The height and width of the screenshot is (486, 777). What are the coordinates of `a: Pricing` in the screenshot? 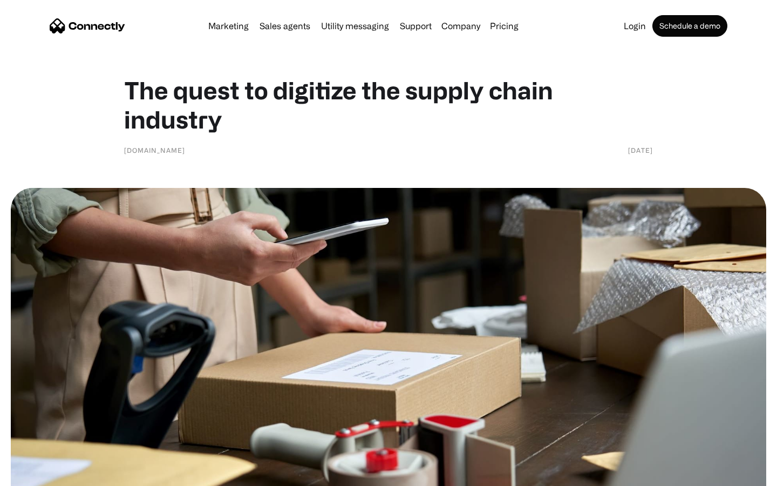 It's located at (504, 26).